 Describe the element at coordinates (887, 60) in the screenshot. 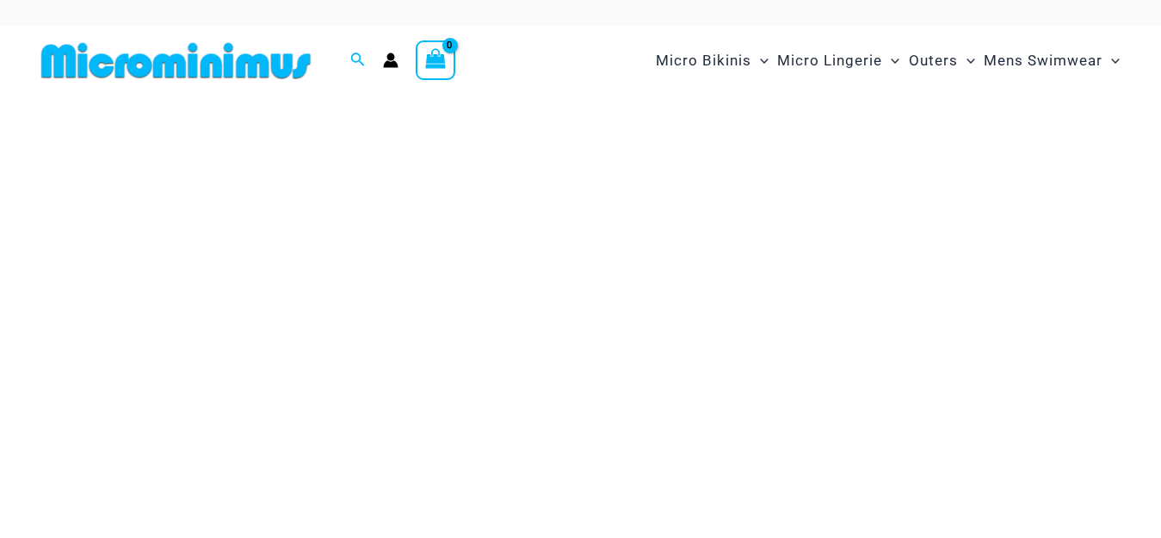

I see `nav: Site Navigation` at that location.